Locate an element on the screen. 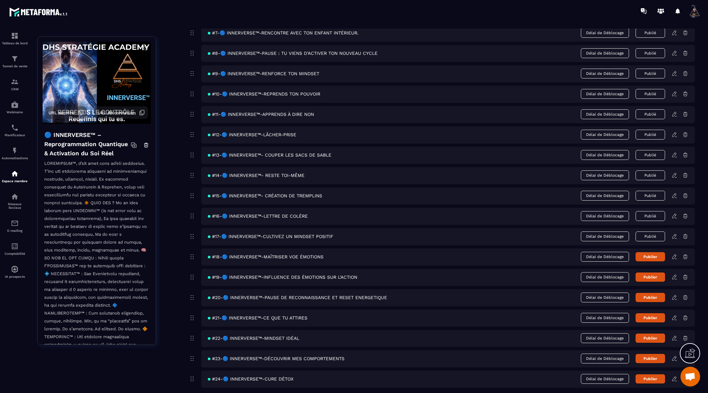  span: URL de connexion is located at coordinates (117, 112).